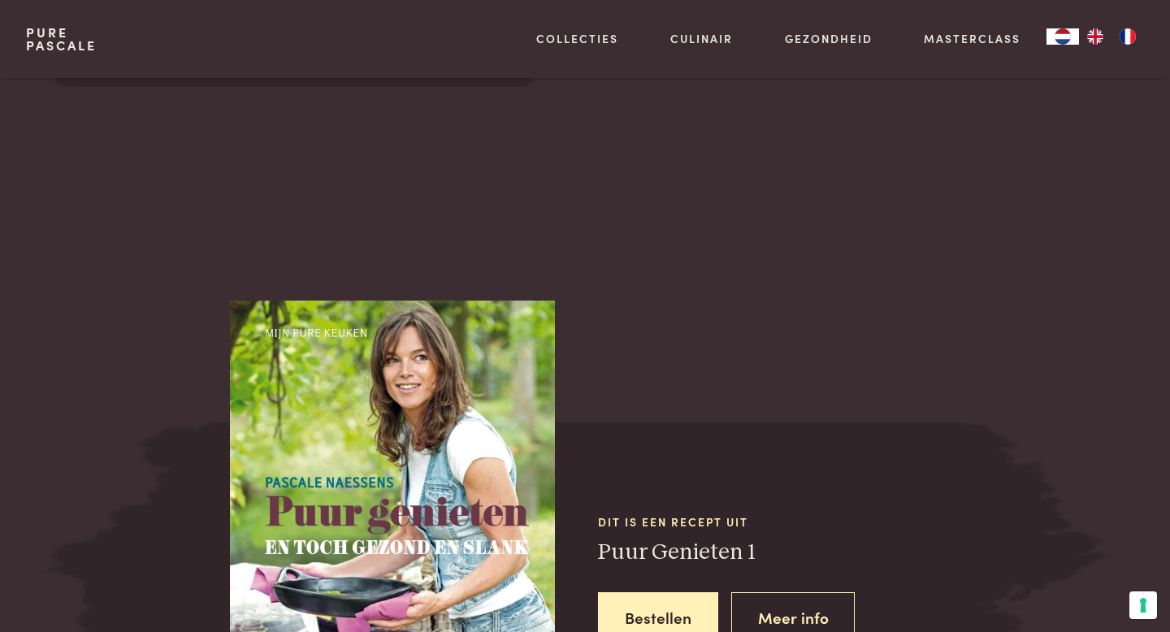 Image resolution: width=1170 pixels, height=632 pixels. What do you see at coordinates (829, 38) in the screenshot?
I see `a: Gezondheid` at bounding box center [829, 38].